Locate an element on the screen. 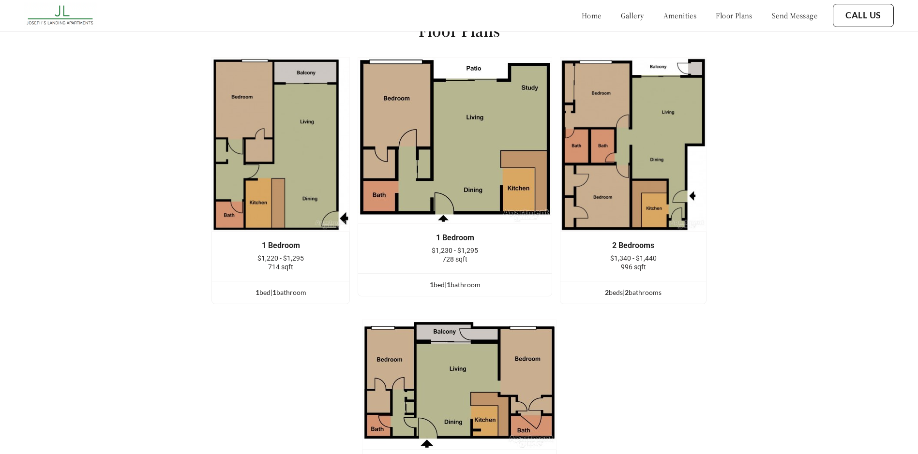 This screenshot has width=918, height=454. span: $1,230 - $1,295 is located at coordinates (455, 251).